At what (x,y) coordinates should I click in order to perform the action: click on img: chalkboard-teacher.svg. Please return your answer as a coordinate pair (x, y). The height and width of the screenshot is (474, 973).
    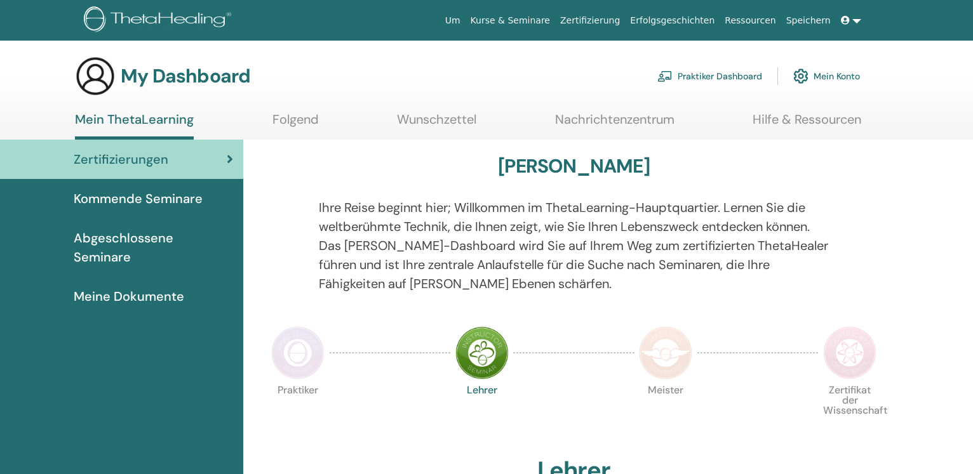
    Looking at the image, I should click on (665, 76).